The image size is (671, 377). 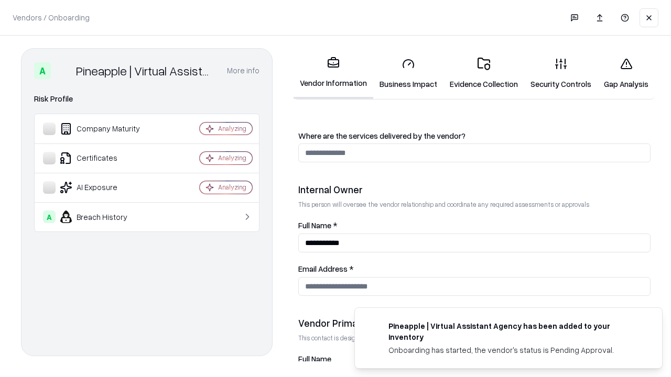 I want to click on p: This person will oversee the vendor relationship and coordinate any required assessments or appro..., so click(x=474, y=204).